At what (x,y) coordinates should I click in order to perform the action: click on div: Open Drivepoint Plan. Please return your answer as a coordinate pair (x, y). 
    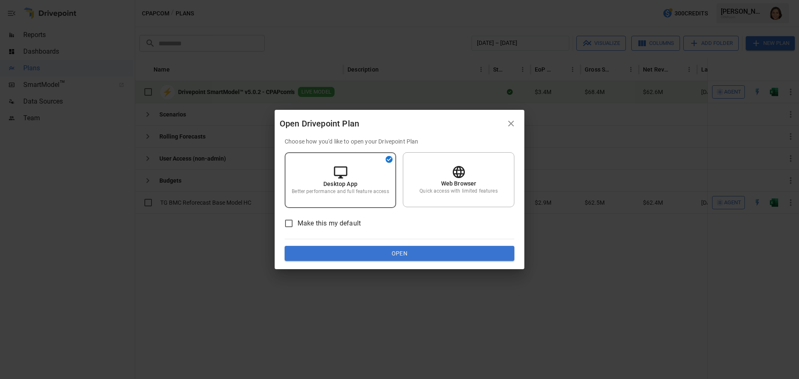
    Looking at the image, I should click on (391, 124).